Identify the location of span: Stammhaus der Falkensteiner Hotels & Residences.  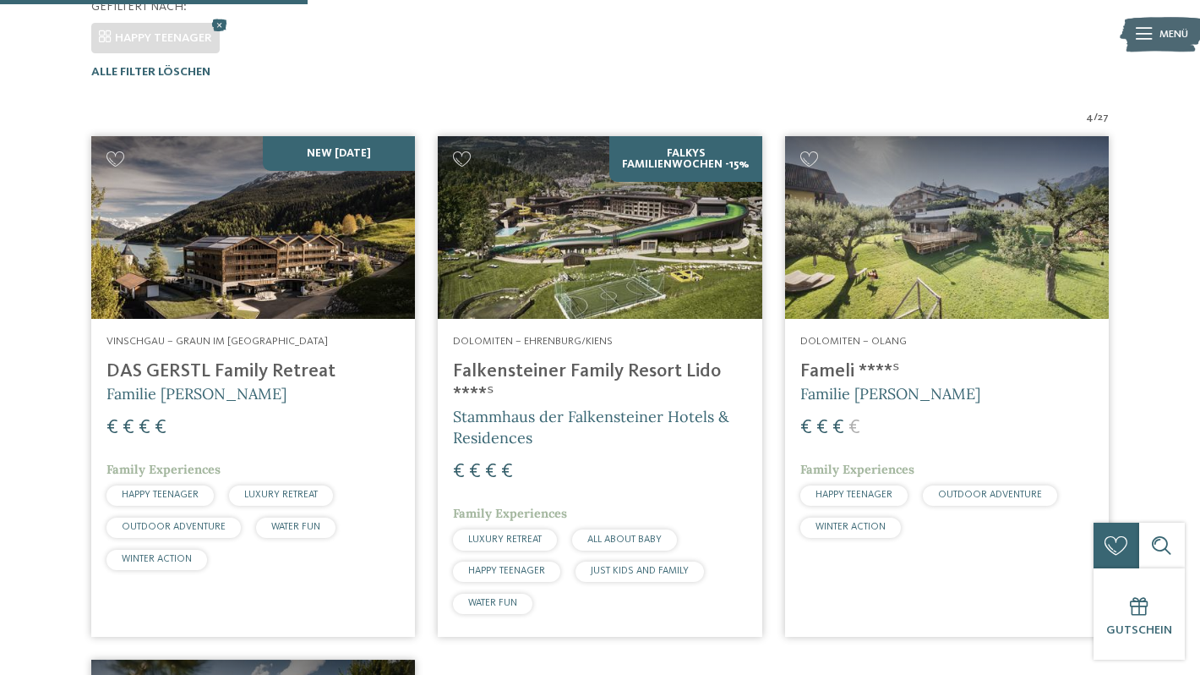
(591, 427).